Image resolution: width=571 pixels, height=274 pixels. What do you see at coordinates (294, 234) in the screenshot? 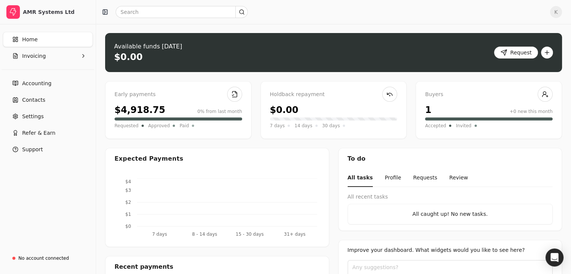
I see `tspan: 31+ days` at bounding box center [294, 234].